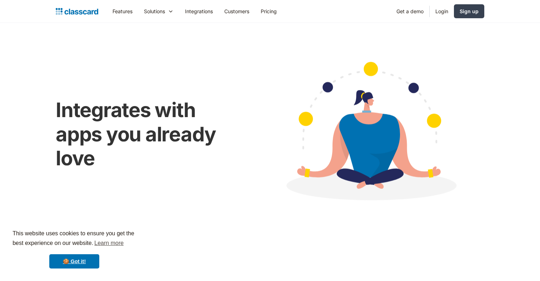 The width and height of the screenshot is (540, 281). I want to click on a: home, so click(77, 11).